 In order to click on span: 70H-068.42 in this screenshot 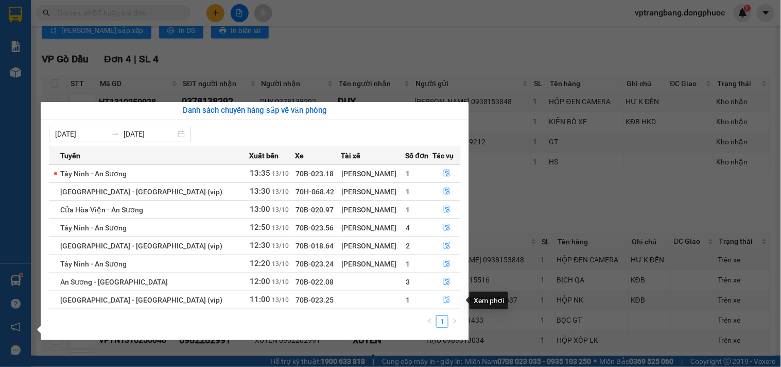, I will do `click(315, 191)`.